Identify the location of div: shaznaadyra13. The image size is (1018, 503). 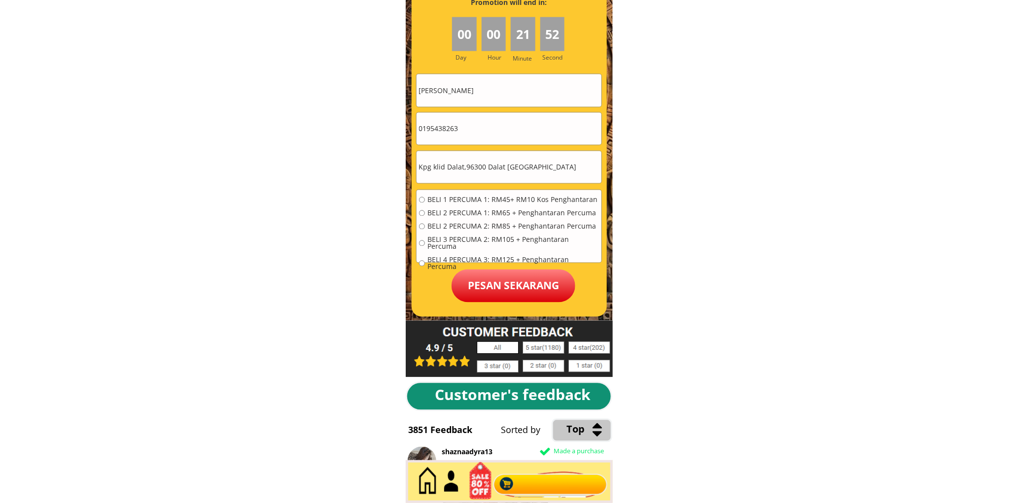
(557, 453).